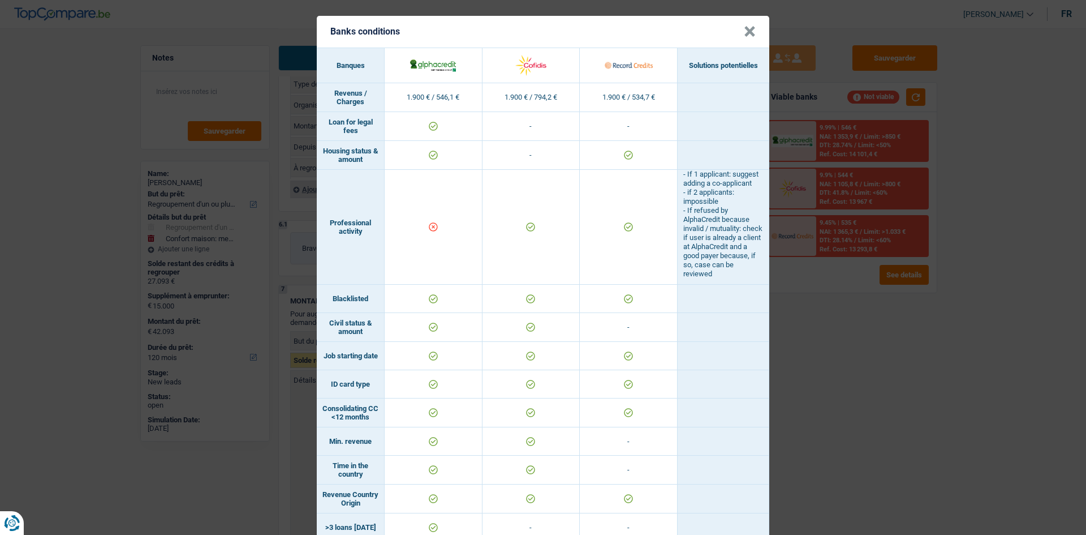 The image size is (1086, 535). I want to click on td: 1.900 € / 534,7 €, so click(629, 97).